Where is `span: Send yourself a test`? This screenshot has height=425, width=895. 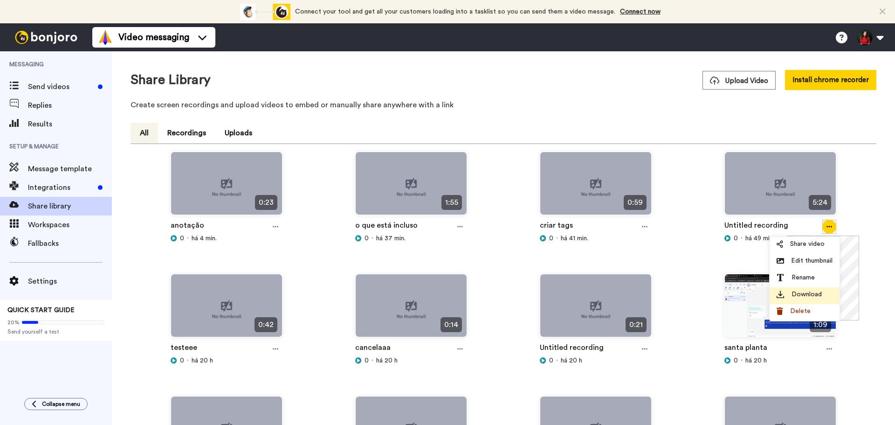
span: Send yourself a test is located at coordinates (56, 331).